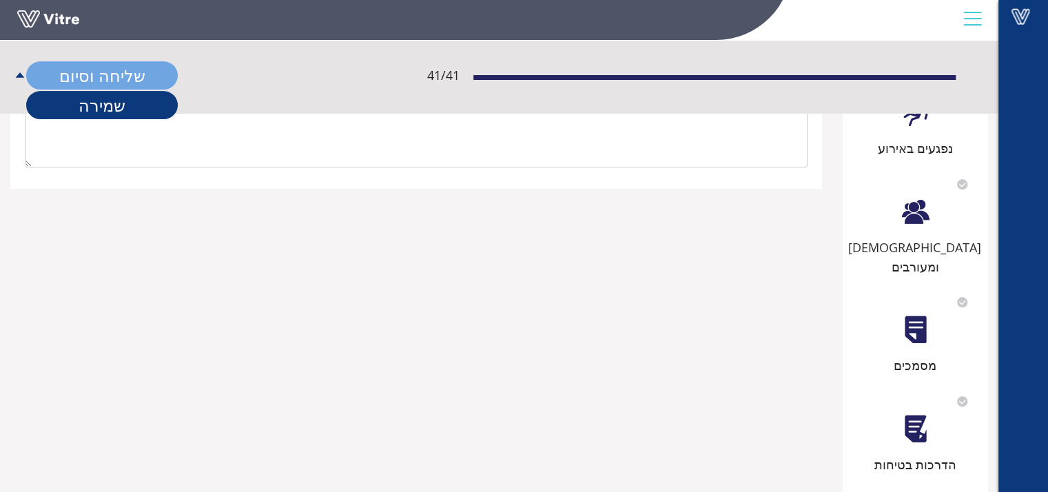 This screenshot has width=1048, height=492. What do you see at coordinates (916, 148) in the screenshot?
I see `div: נפגעים באירוע` at bounding box center [916, 148].